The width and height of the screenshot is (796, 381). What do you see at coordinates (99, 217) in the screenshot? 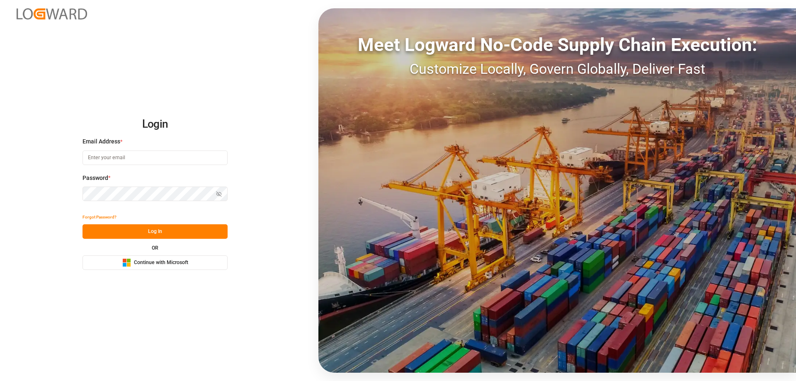
I see `button: Forgot Password?` at bounding box center [99, 217].